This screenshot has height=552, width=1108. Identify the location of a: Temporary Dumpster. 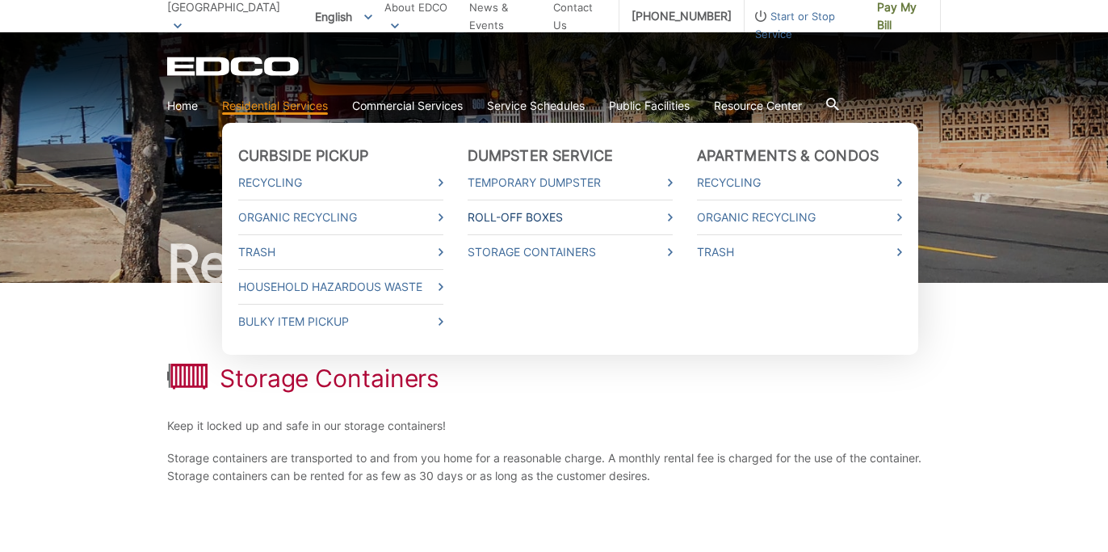
(570, 183).